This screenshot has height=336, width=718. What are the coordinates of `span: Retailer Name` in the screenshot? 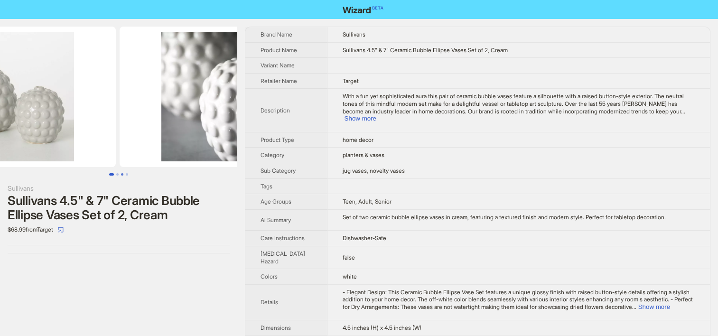 It's located at (278, 81).